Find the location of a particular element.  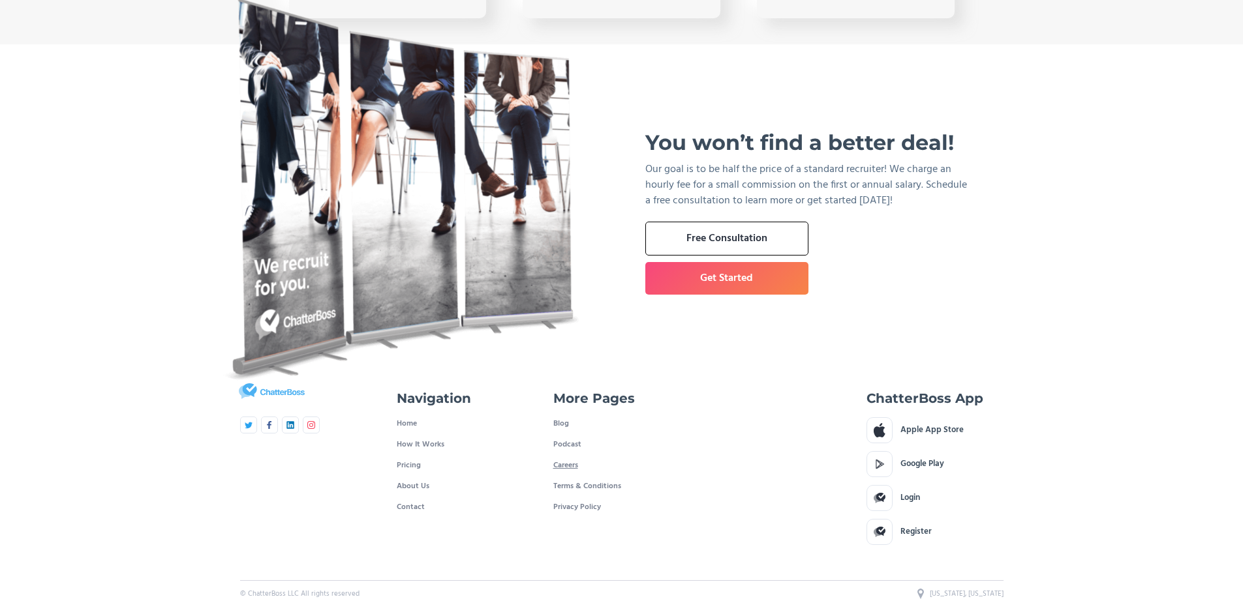

a: Get Started is located at coordinates (727, 279).